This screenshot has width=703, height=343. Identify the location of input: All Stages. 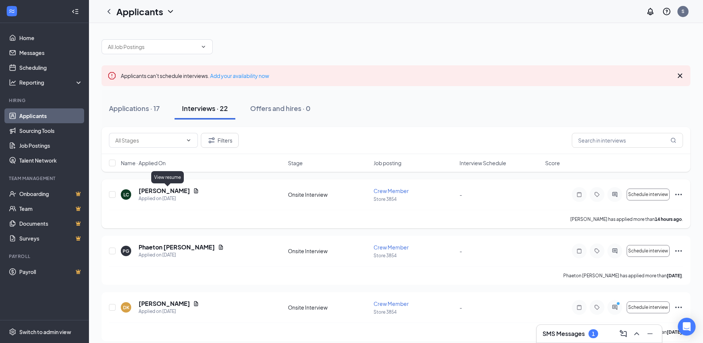
(149, 140).